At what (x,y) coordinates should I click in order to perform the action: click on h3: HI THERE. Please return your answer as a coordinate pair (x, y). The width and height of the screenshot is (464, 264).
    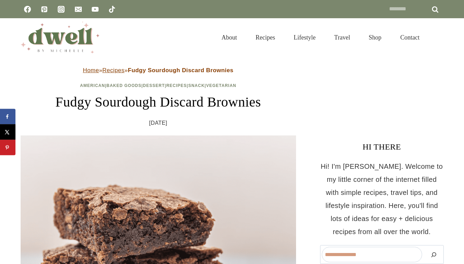
    Looking at the image, I should click on (382, 147).